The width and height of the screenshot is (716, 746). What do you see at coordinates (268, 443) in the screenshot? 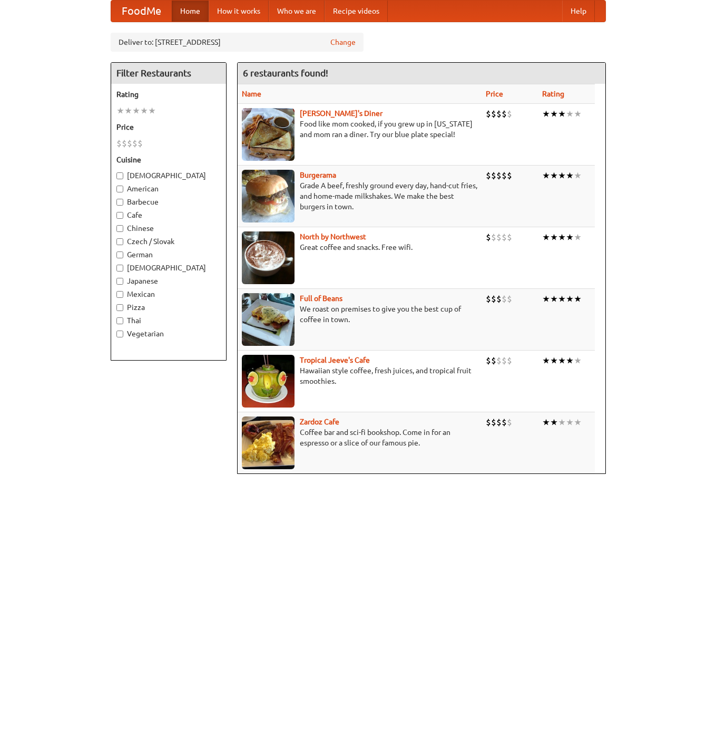
I see `img: zardoz.jpg` at bounding box center [268, 443].